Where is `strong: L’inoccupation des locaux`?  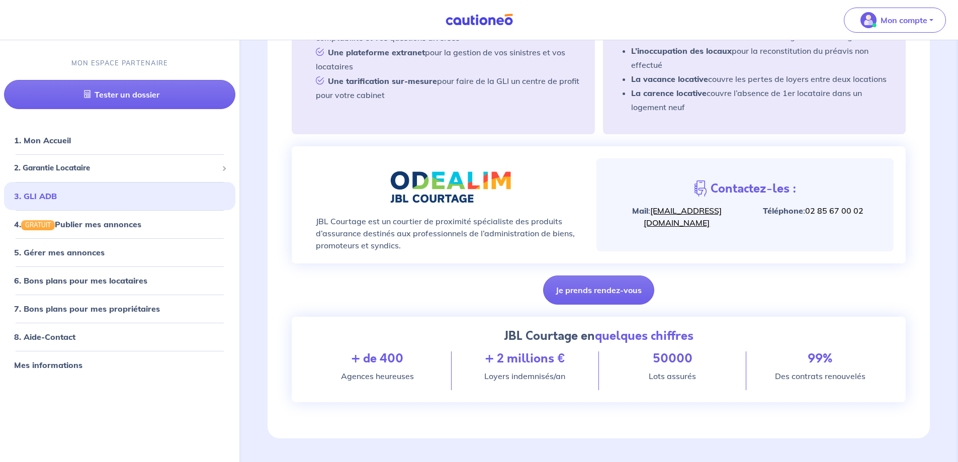 strong: L’inoccupation des locaux is located at coordinates (681, 51).